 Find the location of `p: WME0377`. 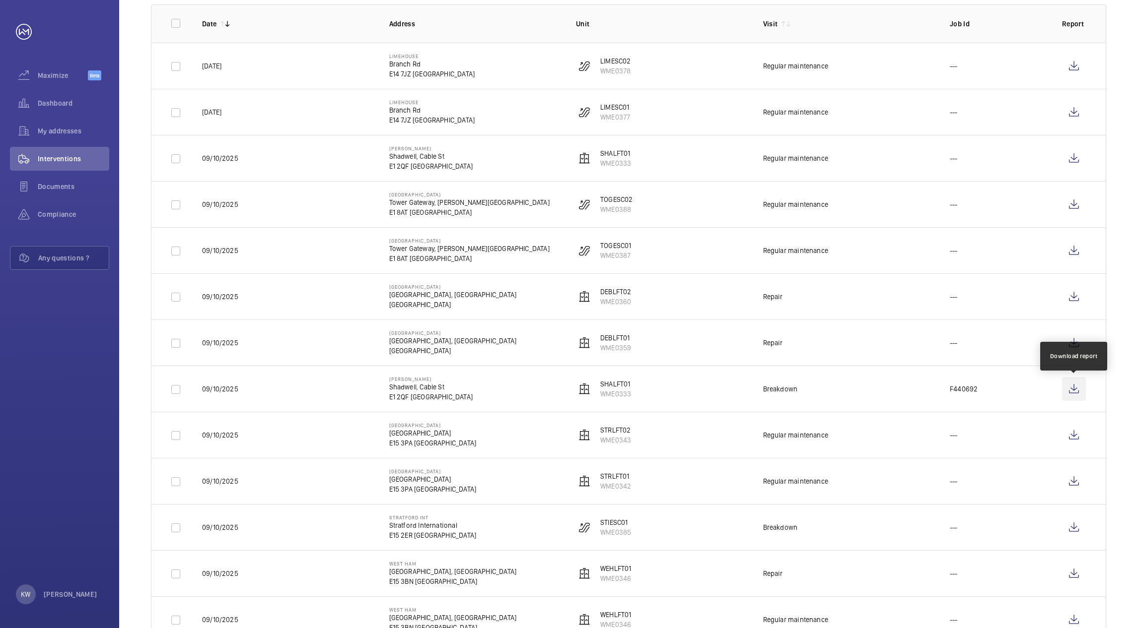

p: WME0377 is located at coordinates (615, 117).